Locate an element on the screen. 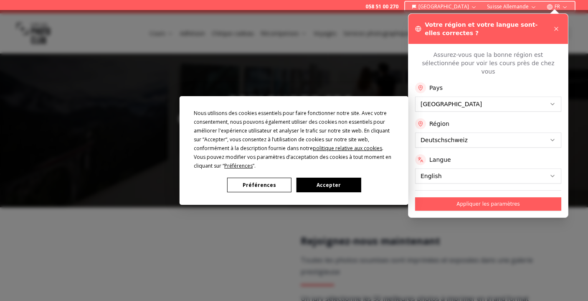 The width and height of the screenshot is (588, 301). font: Accepter is located at coordinates (329, 185).